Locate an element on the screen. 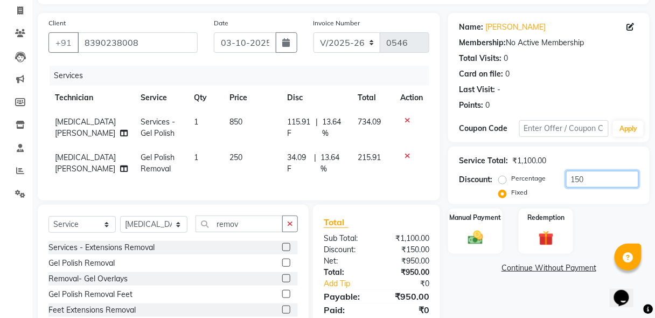  div: Service Total: is located at coordinates (483, 160).